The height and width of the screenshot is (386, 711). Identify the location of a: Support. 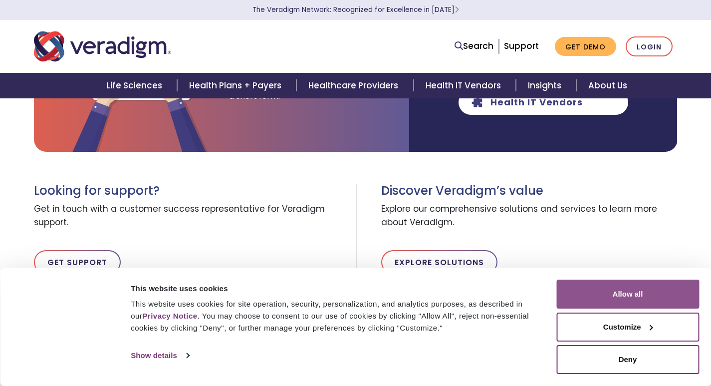
(521, 46).